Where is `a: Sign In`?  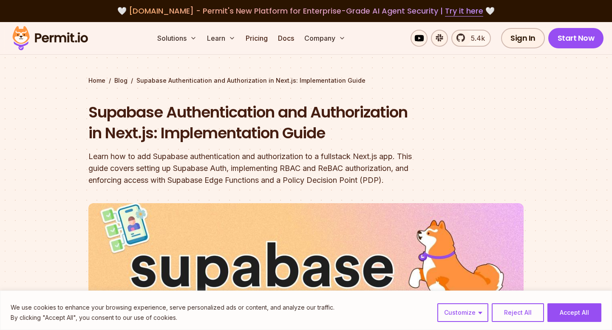 a: Sign In is located at coordinates (522, 38).